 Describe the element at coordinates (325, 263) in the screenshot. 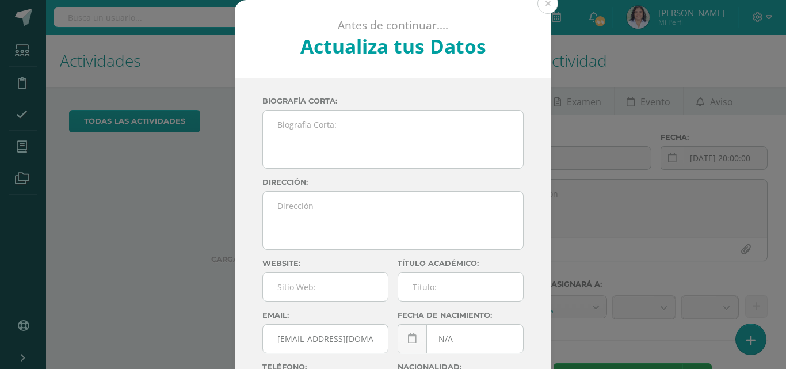

I see `label: Website:` at that location.